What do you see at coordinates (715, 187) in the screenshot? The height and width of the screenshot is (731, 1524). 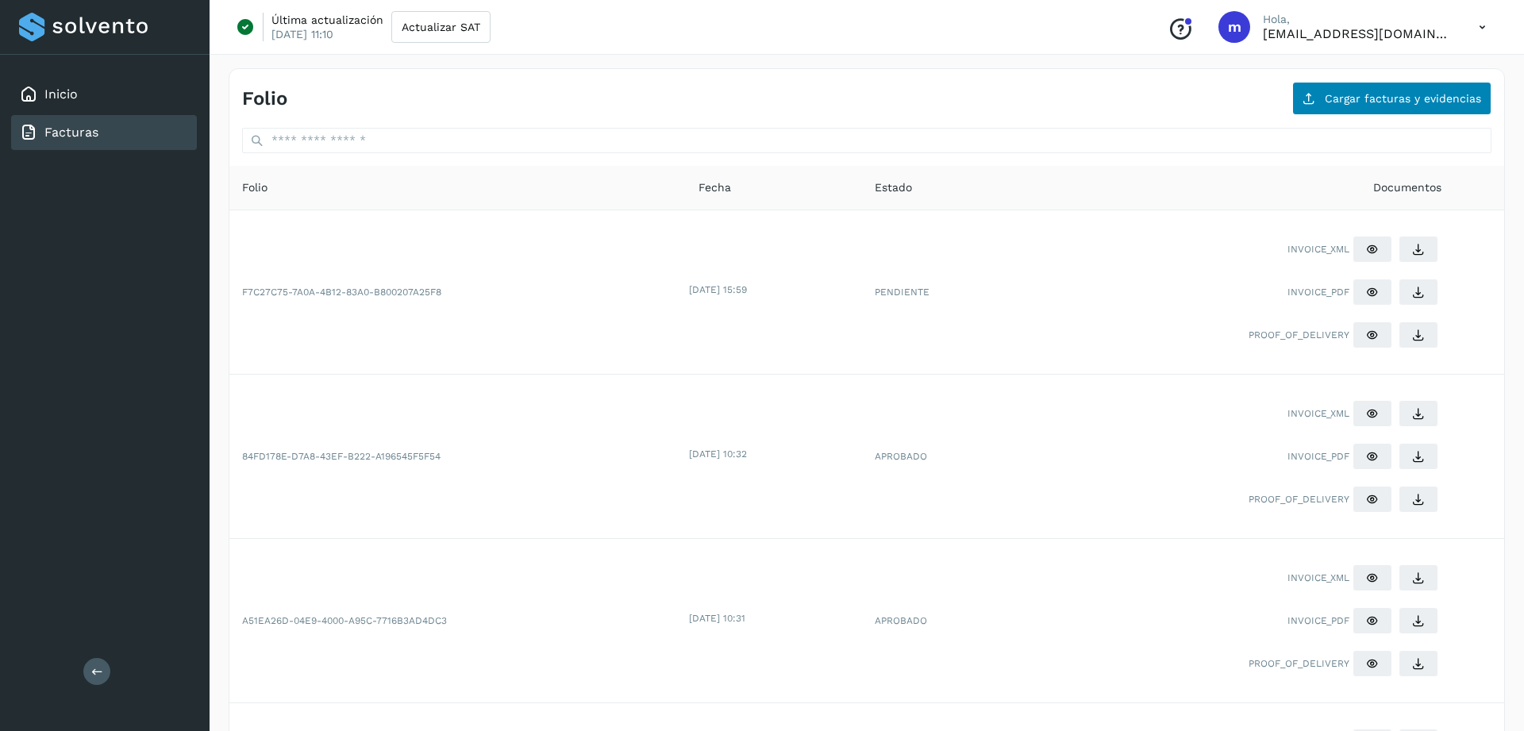 I see `span: Fecha` at bounding box center [715, 187].